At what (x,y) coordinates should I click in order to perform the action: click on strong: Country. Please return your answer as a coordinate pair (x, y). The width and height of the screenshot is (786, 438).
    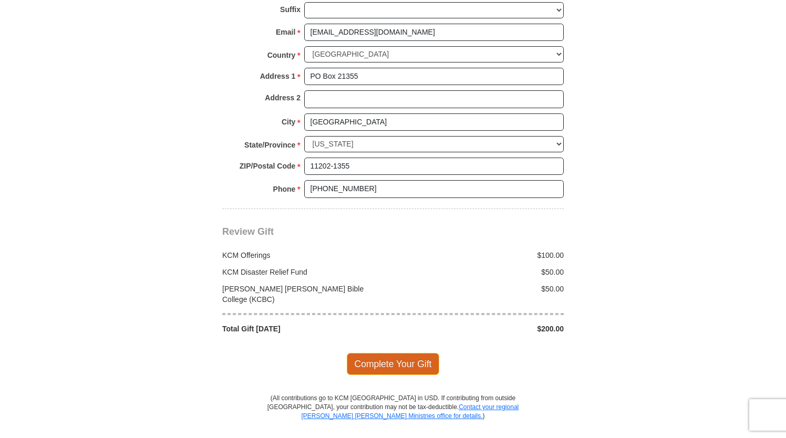
    Looking at the image, I should click on (282, 55).